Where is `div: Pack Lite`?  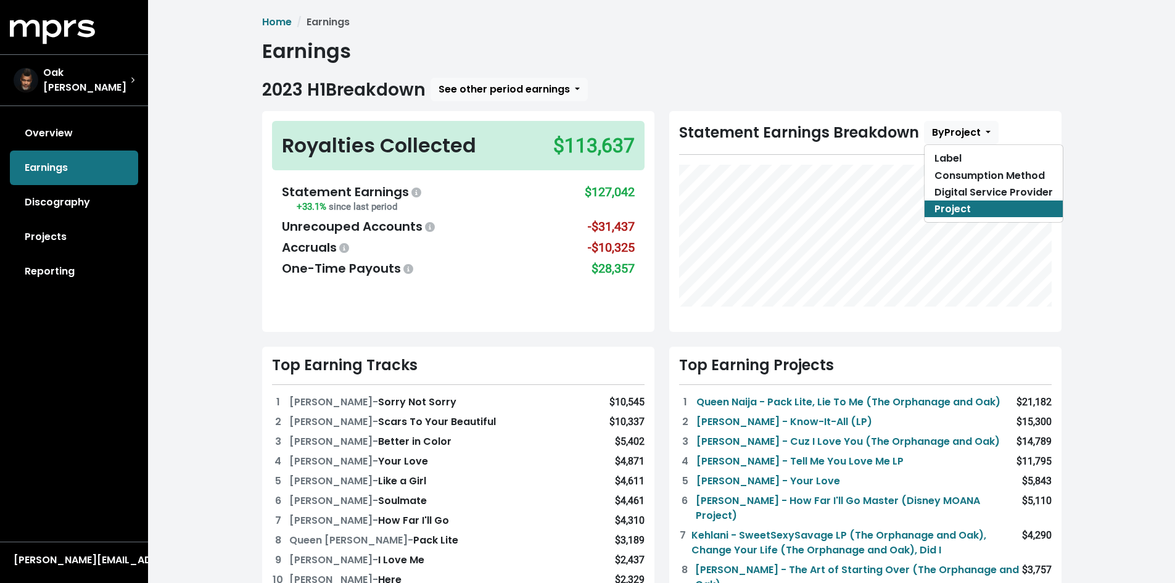
div: Pack Lite is located at coordinates (374, 540).